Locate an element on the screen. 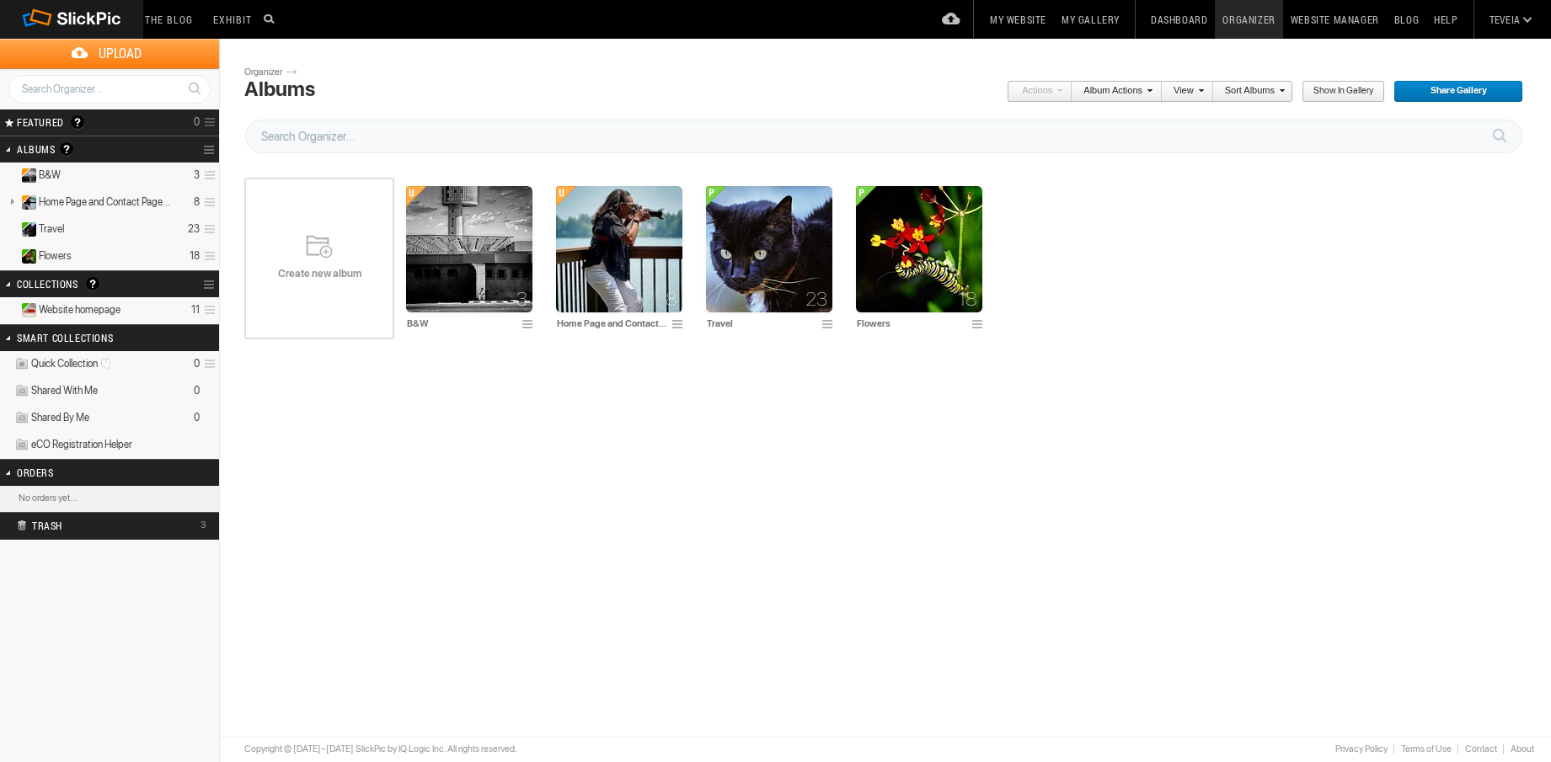 The height and width of the screenshot is (762, 1551). h2: Smart Collections is located at coordinates (88, 338).